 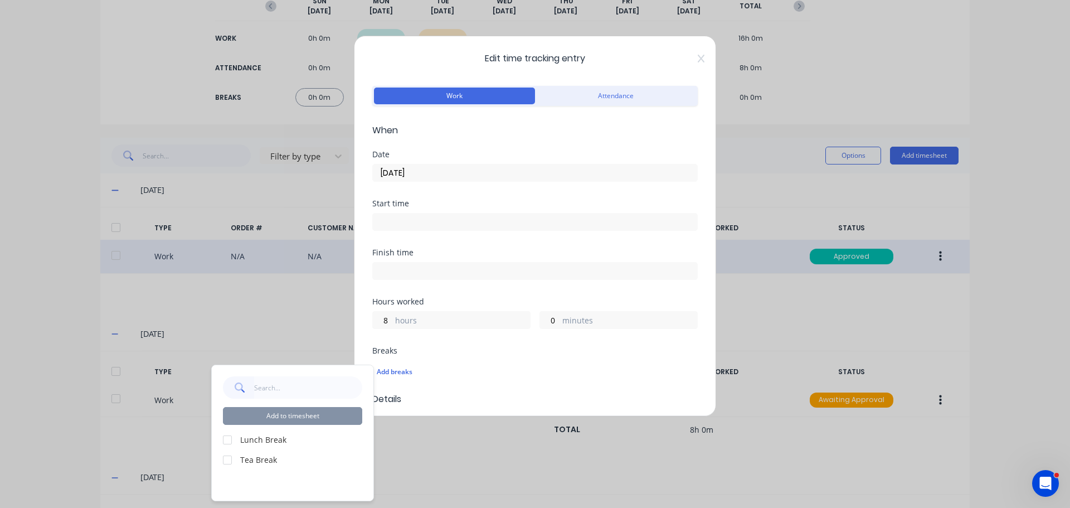 What do you see at coordinates (308, 387) in the screenshot?
I see `input: Search...` at bounding box center [308, 387].